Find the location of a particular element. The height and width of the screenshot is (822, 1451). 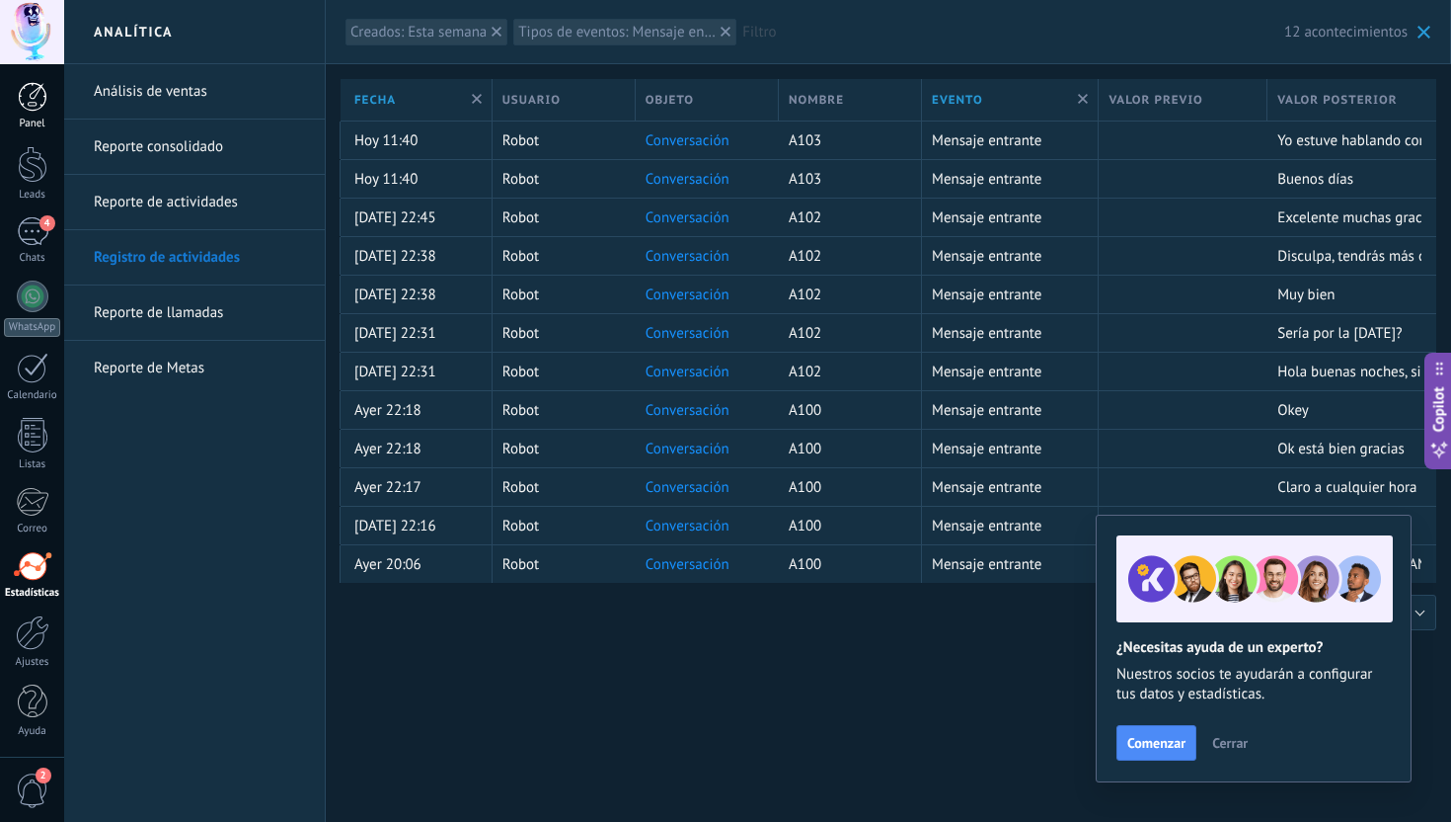

span: Valor previo is located at coordinates (1155, 100).